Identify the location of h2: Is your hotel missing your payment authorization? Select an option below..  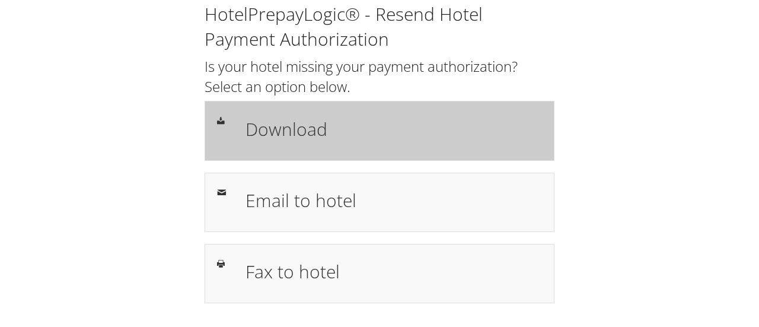
(379, 76).